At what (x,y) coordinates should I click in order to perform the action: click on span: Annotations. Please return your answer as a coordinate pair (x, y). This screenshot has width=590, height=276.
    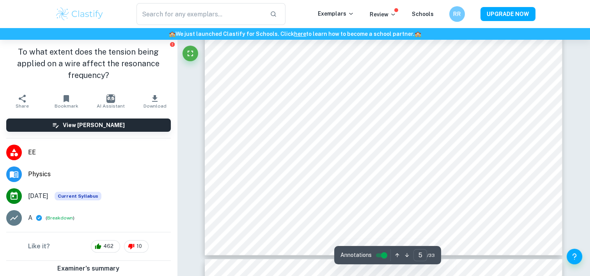
    Looking at the image, I should click on (356, 255).